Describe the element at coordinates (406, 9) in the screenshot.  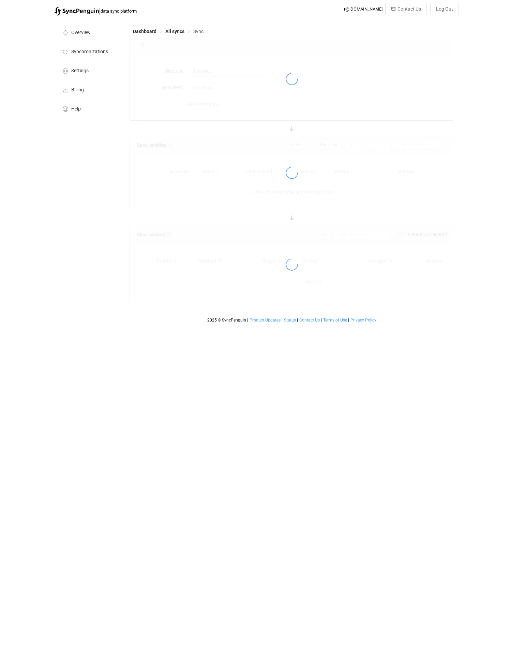
I see `button: Contact Us` at that location.